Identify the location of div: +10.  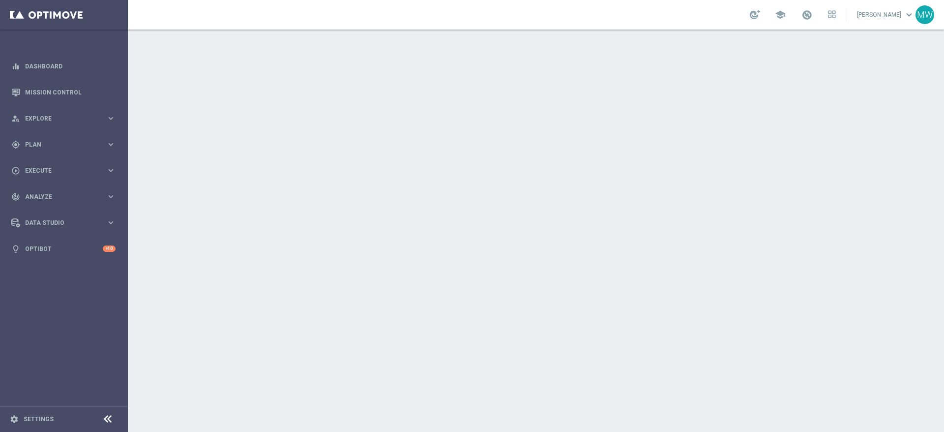
(109, 248).